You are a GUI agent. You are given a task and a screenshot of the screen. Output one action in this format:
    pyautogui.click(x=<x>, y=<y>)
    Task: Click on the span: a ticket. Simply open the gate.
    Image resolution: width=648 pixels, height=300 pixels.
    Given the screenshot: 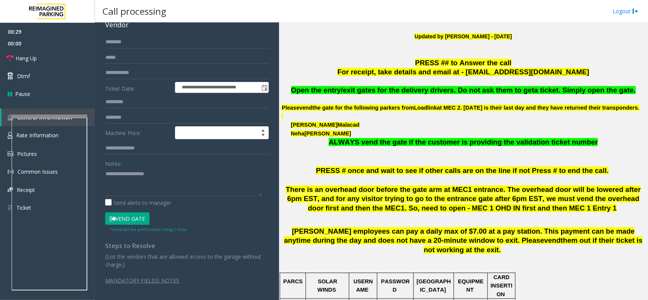 What is the action you would take?
    pyautogui.click(x=584, y=90)
    